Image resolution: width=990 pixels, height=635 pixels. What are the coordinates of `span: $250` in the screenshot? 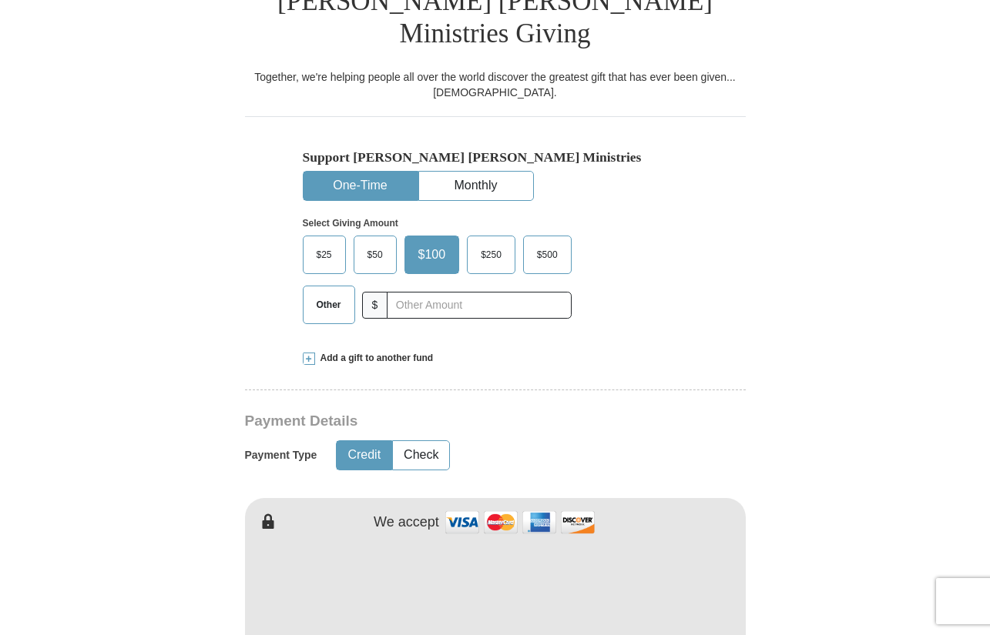 It's located at (491, 255).